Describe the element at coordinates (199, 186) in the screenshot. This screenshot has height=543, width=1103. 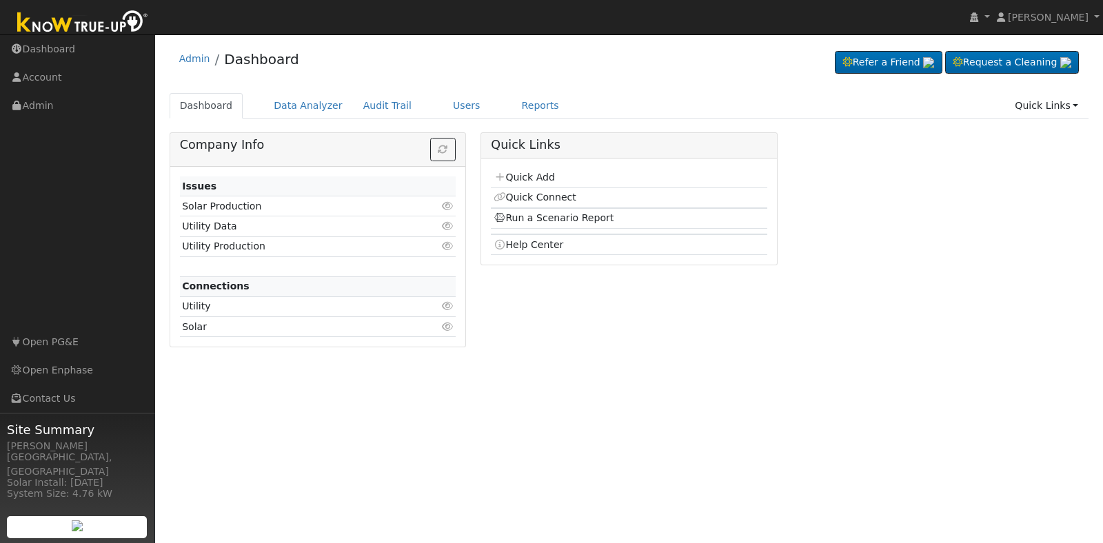
I see `strong: Issues` at that location.